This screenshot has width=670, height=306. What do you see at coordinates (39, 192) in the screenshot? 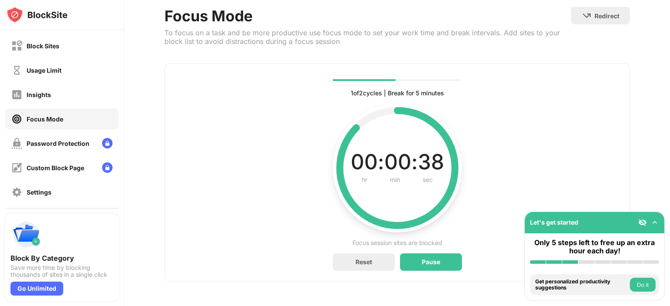
I see `div: Settings` at bounding box center [39, 192].